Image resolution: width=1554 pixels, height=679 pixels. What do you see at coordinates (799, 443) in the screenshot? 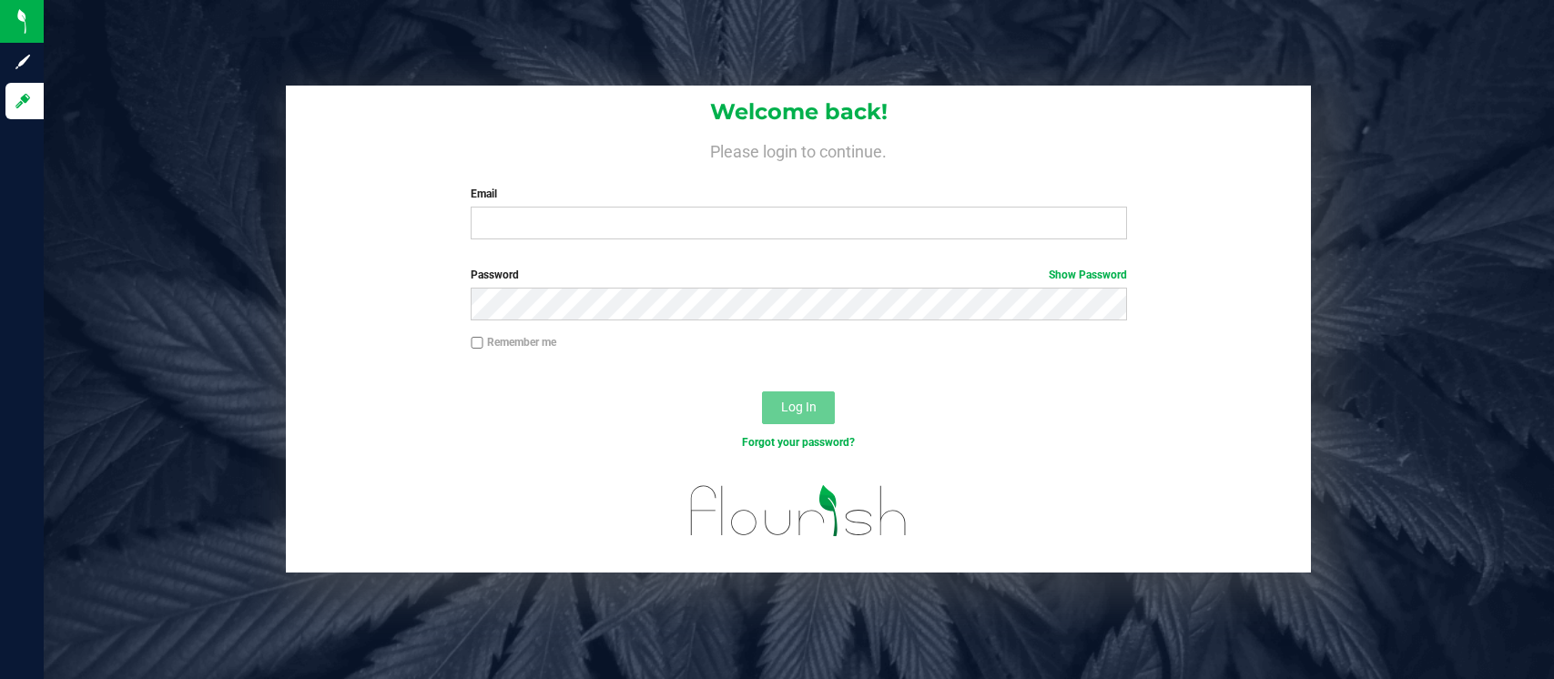
I see `a: Forgot your password?` at bounding box center [799, 443].